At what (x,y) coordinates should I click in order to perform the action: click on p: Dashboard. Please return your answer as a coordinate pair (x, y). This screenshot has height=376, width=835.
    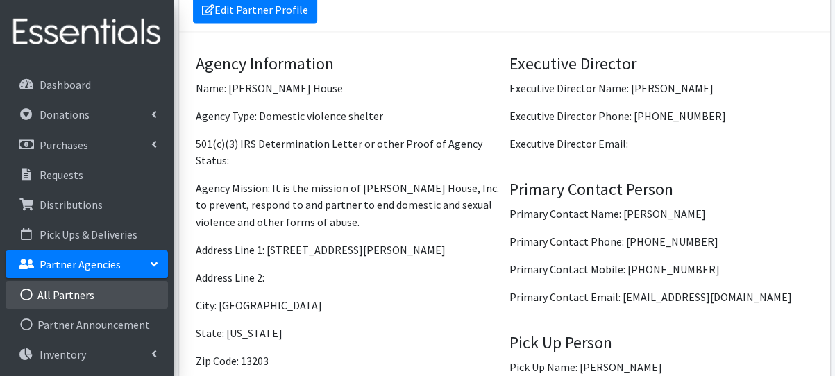
    Looking at the image, I should click on (65, 85).